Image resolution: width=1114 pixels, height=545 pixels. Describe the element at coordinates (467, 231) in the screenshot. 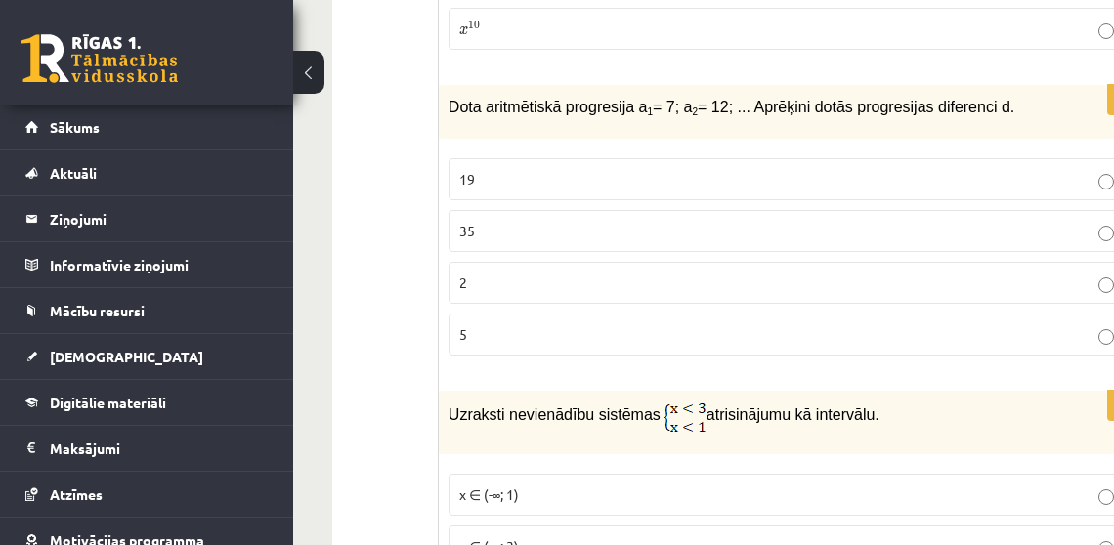

I see `span: 35` at that location.